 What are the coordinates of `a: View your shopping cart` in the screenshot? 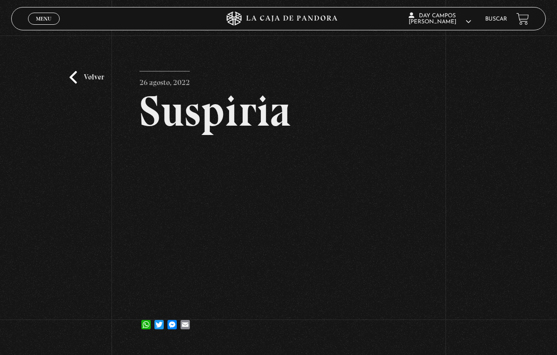 It's located at (523, 19).